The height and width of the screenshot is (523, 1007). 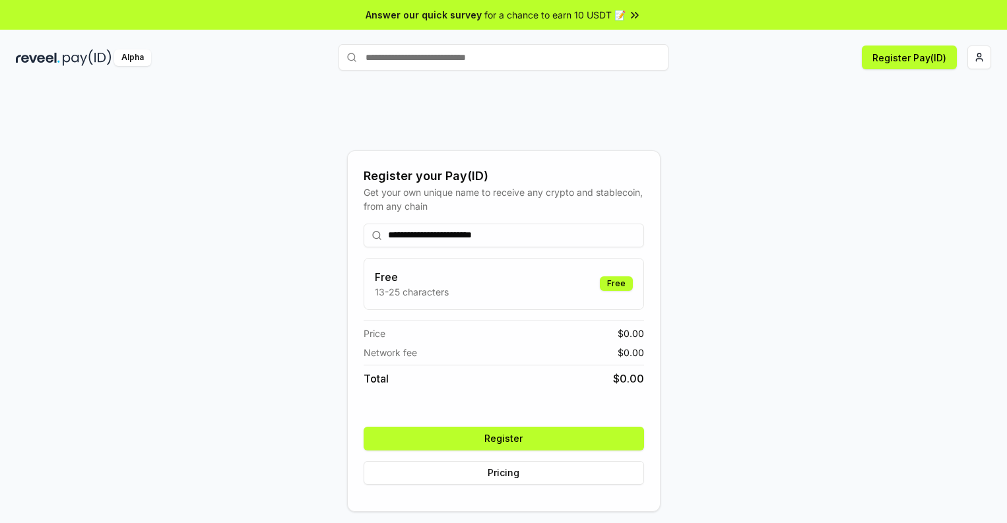 I want to click on span: Price, so click(x=374, y=333).